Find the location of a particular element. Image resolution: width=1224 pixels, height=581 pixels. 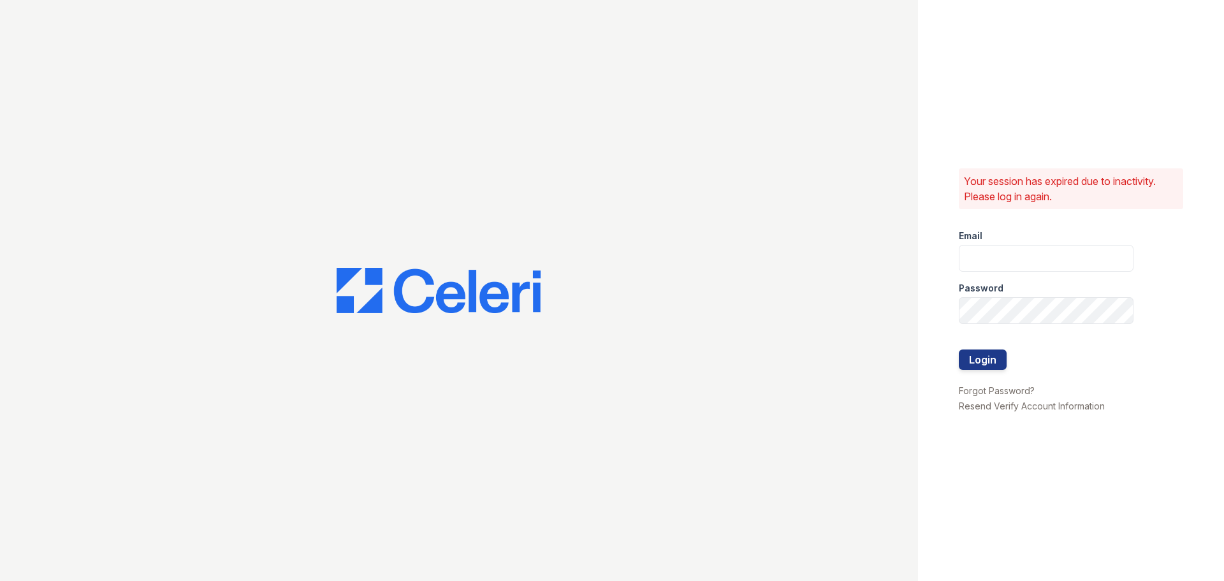

img: CE_Logo_Blue-a8612792a0a2168367f1c8372b55b34899dd931a85d93a1a3d3e32e68fde9ad4.png is located at coordinates (439, 291).